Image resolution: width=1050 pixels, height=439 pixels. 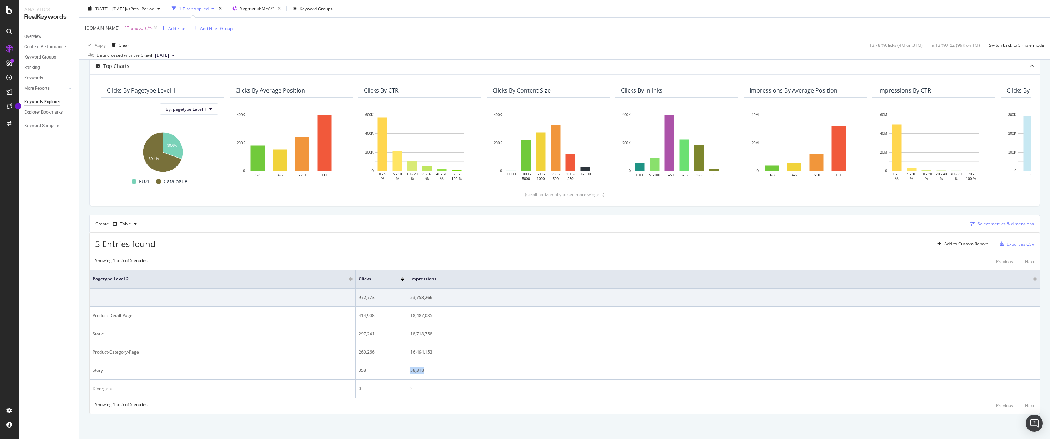 I want to click on div: Open Intercom Messenger, so click(x=1035, y=423).